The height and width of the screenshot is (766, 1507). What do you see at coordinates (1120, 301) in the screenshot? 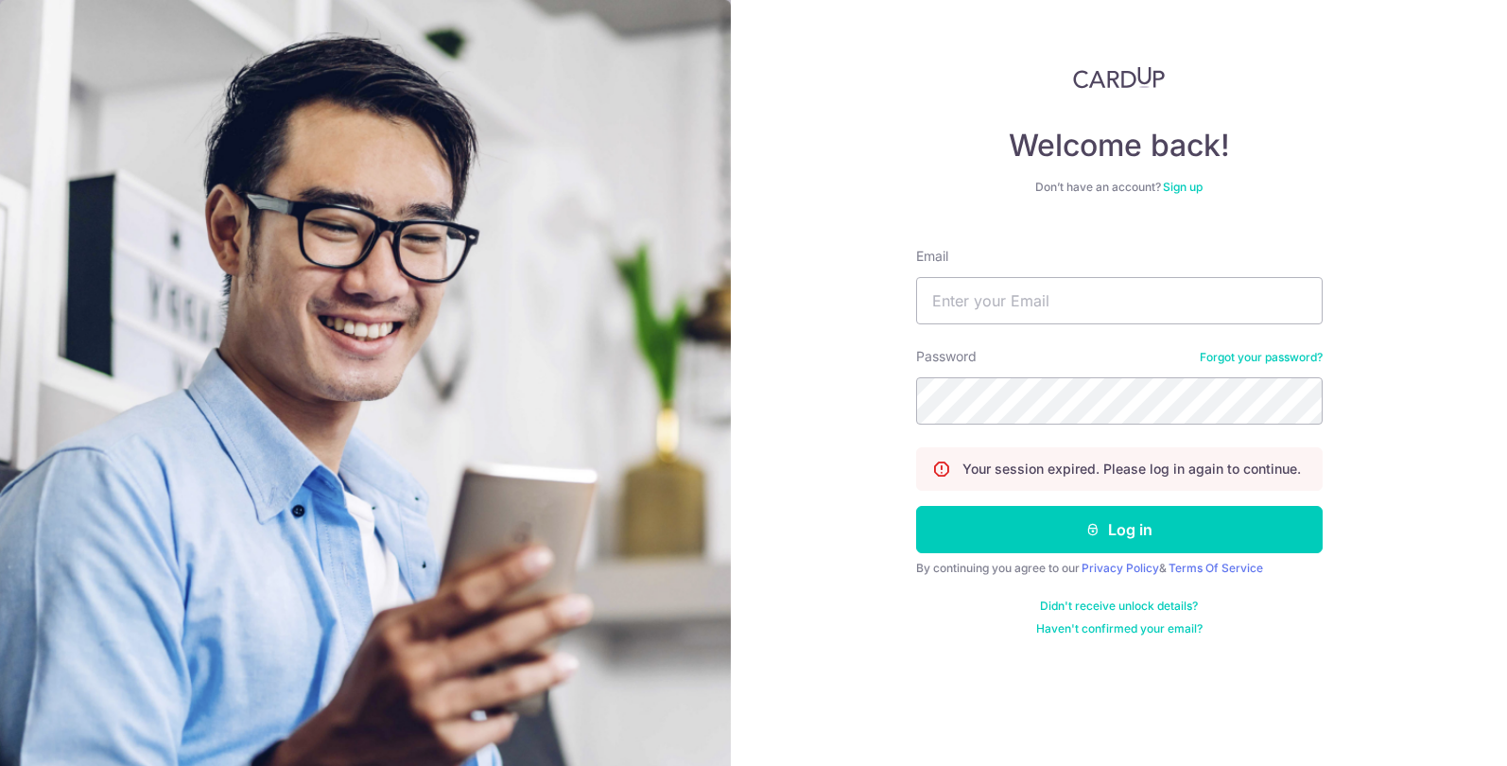
I see `input: Enter your Email` at bounding box center [1120, 301].